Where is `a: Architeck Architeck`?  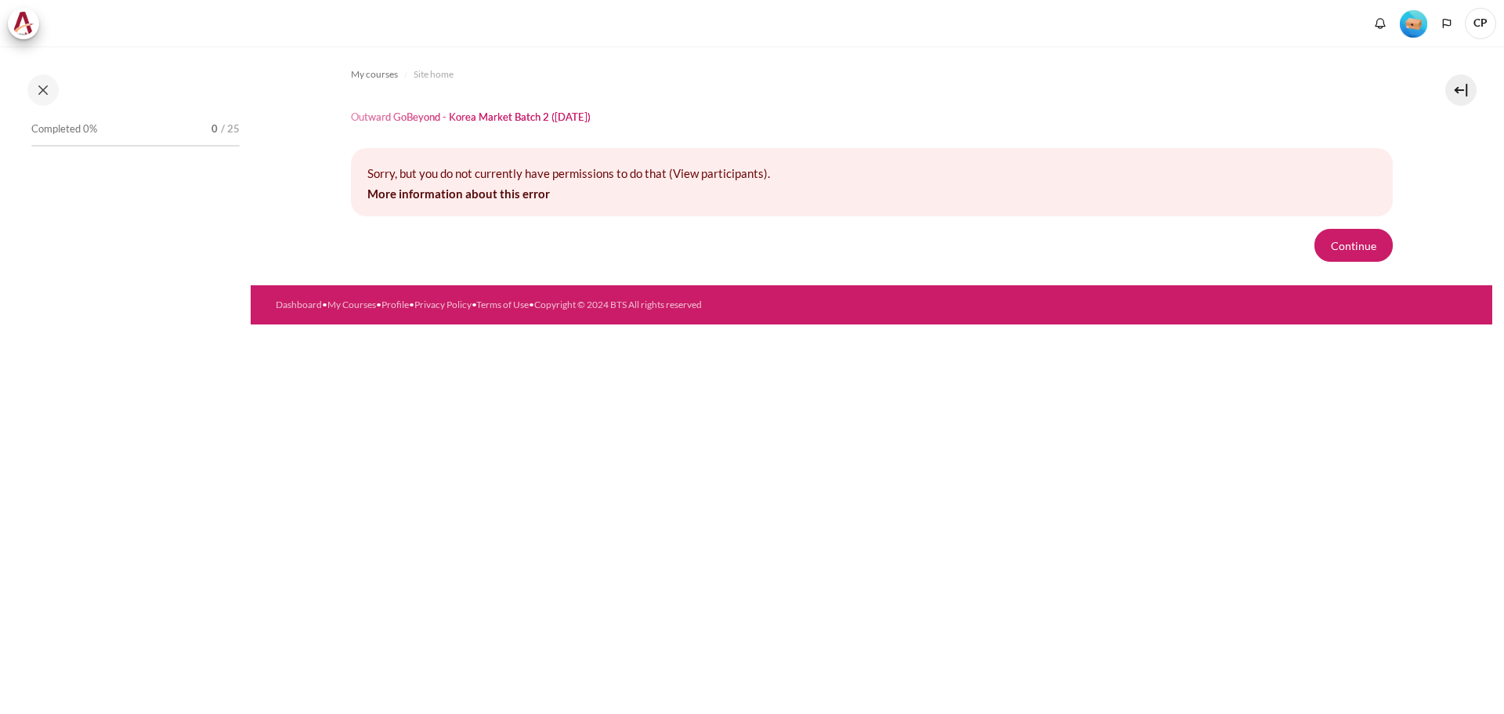
a: Architeck Architeck is located at coordinates (27, 24).